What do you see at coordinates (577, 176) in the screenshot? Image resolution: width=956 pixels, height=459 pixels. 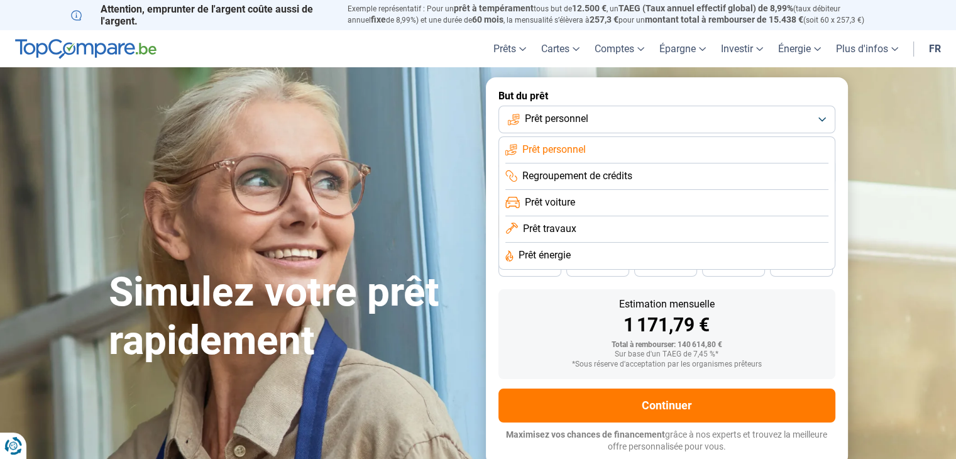 I see `span: Regroupement de crédits` at bounding box center [577, 176].